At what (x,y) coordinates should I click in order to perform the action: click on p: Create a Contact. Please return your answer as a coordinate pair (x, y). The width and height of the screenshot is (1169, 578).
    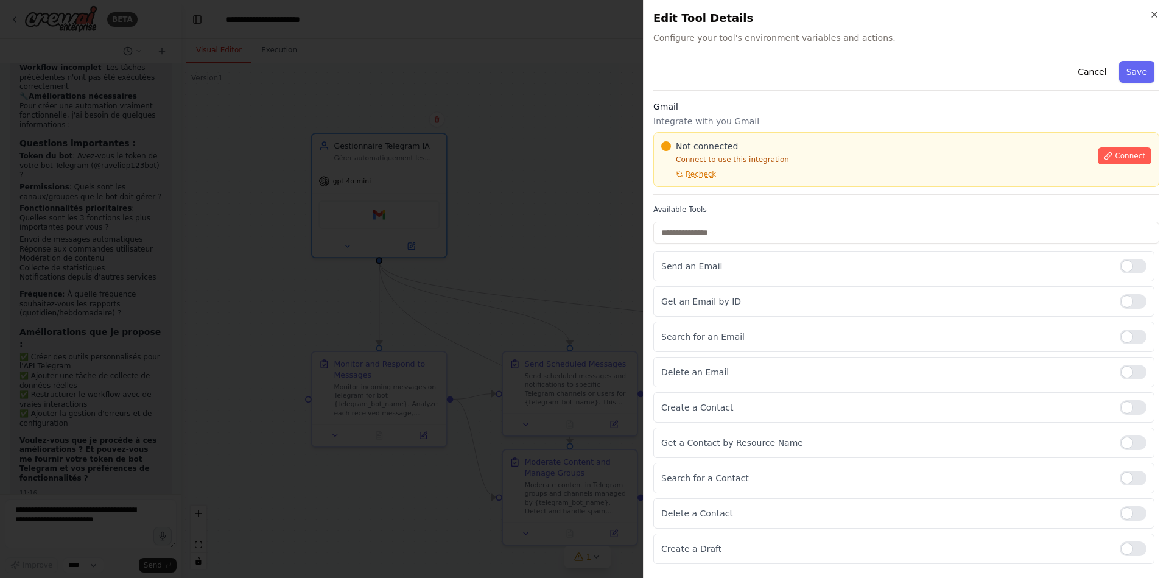
    Looking at the image, I should click on (885, 407).